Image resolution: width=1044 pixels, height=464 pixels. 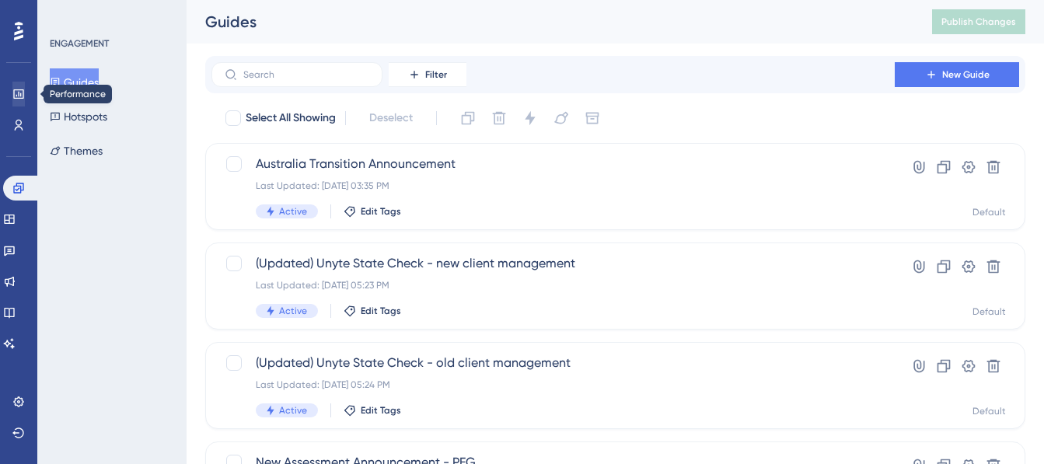 I want to click on span: Deselect, so click(x=391, y=118).